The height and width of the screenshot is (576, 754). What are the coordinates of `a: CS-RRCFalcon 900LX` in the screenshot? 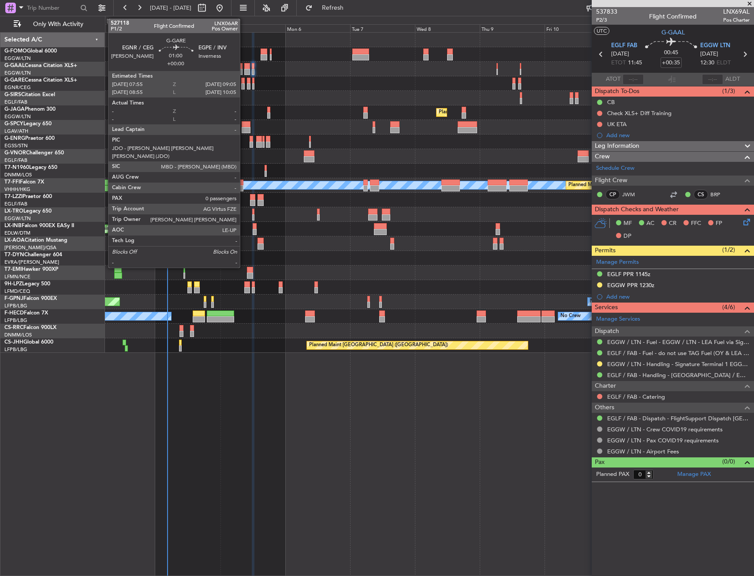 It's located at (30, 328).